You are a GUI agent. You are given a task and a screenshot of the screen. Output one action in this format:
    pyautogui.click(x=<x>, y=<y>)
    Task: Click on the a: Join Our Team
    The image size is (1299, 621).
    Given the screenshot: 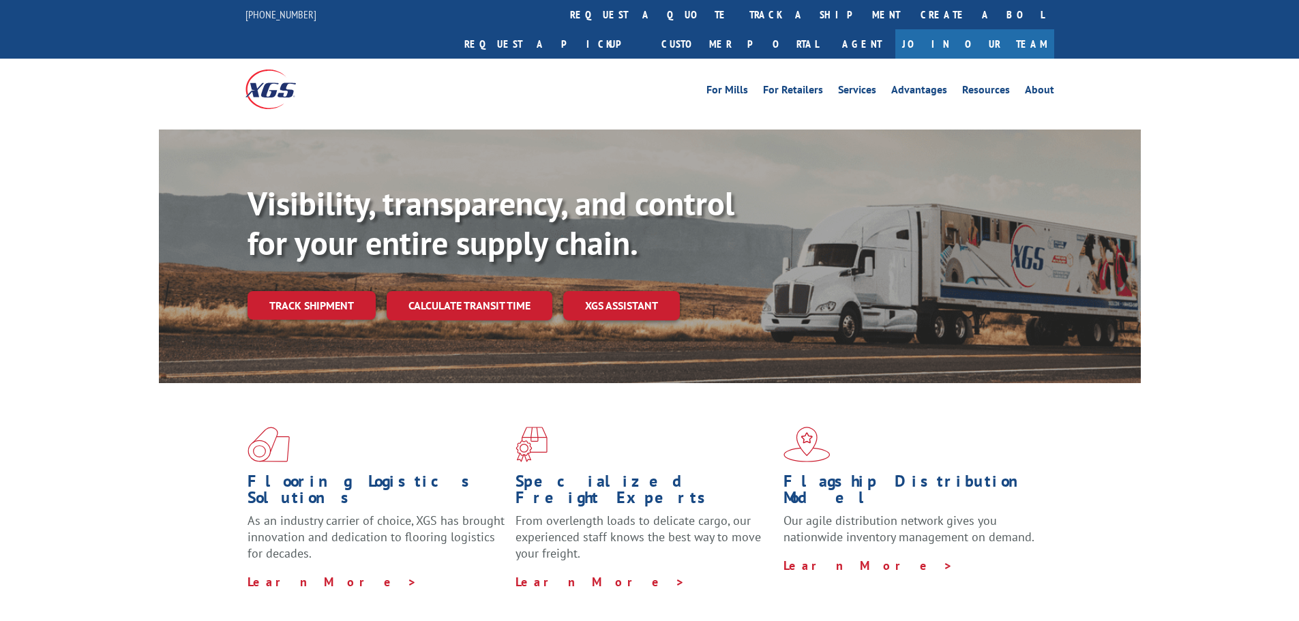 What is the action you would take?
    pyautogui.click(x=975, y=44)
    